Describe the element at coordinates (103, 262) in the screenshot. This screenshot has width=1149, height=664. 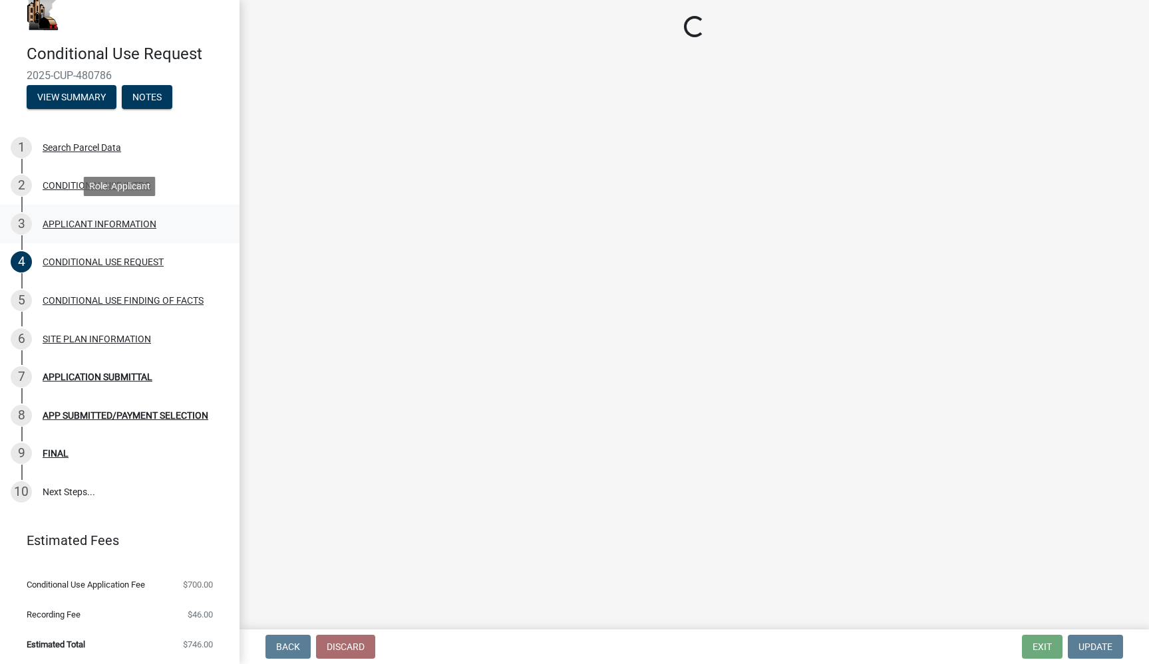
I see `div: CONDITIONAL USE REQUEST` at that location.